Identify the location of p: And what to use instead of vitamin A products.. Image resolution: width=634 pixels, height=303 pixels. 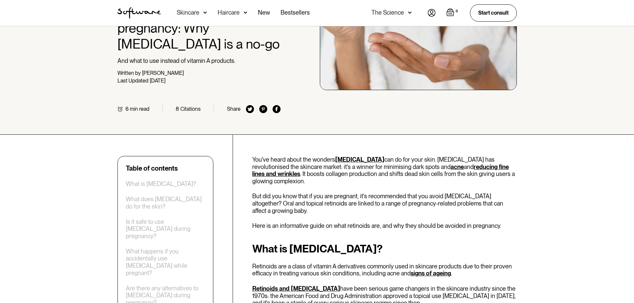
(199, 61).